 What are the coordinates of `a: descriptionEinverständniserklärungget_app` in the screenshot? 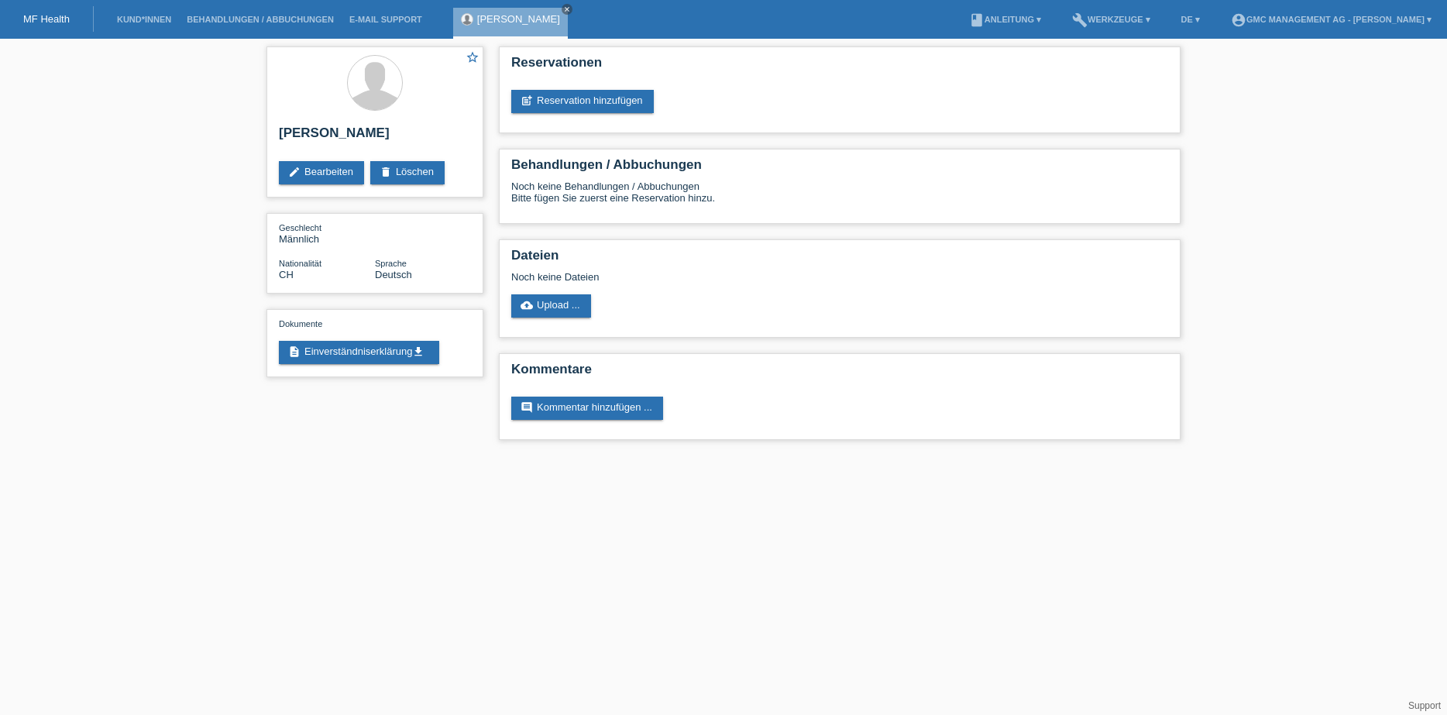 It's located at (359, 352).